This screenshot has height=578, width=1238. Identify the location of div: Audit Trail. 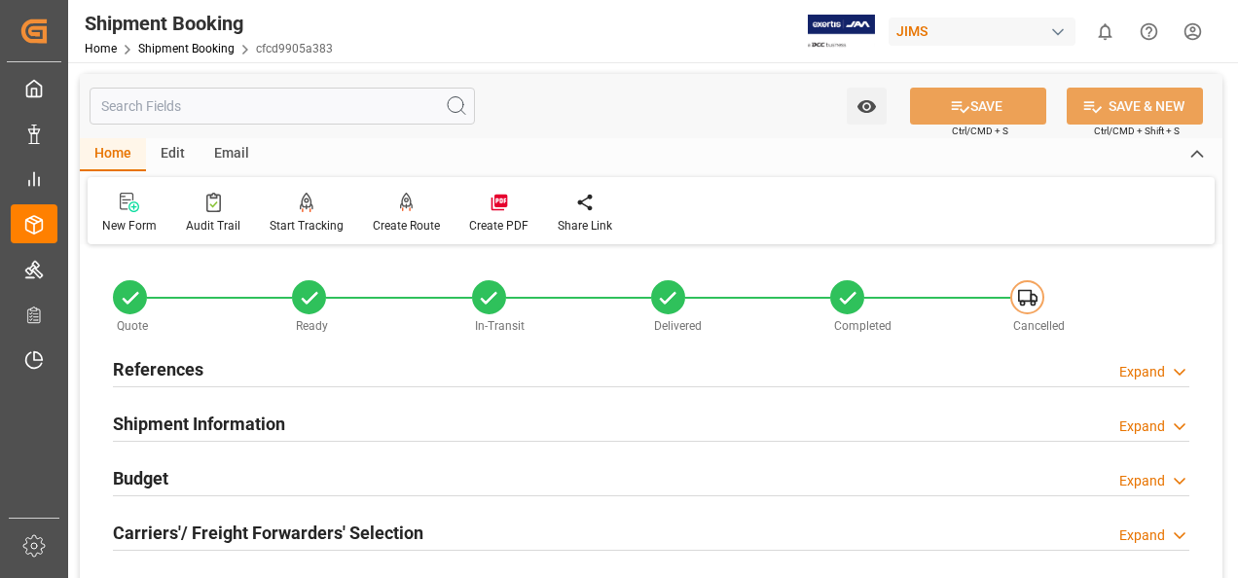
(213, 226).